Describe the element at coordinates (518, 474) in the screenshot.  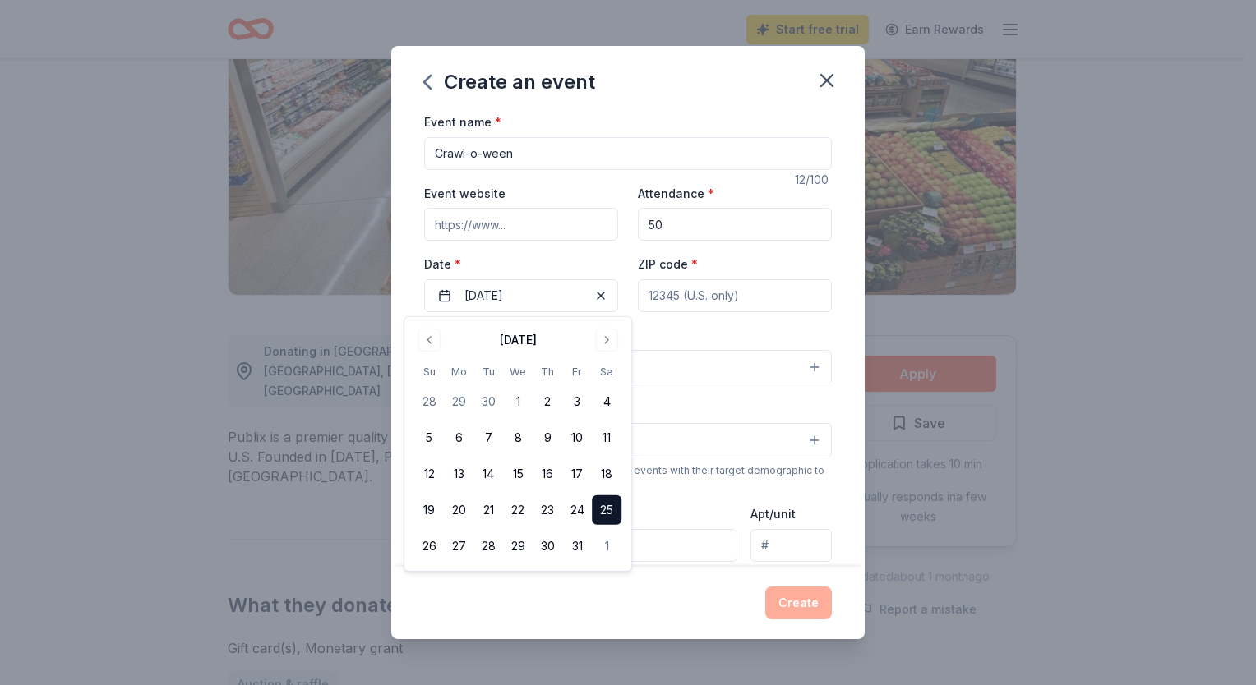
I see `button: 15` at that location.